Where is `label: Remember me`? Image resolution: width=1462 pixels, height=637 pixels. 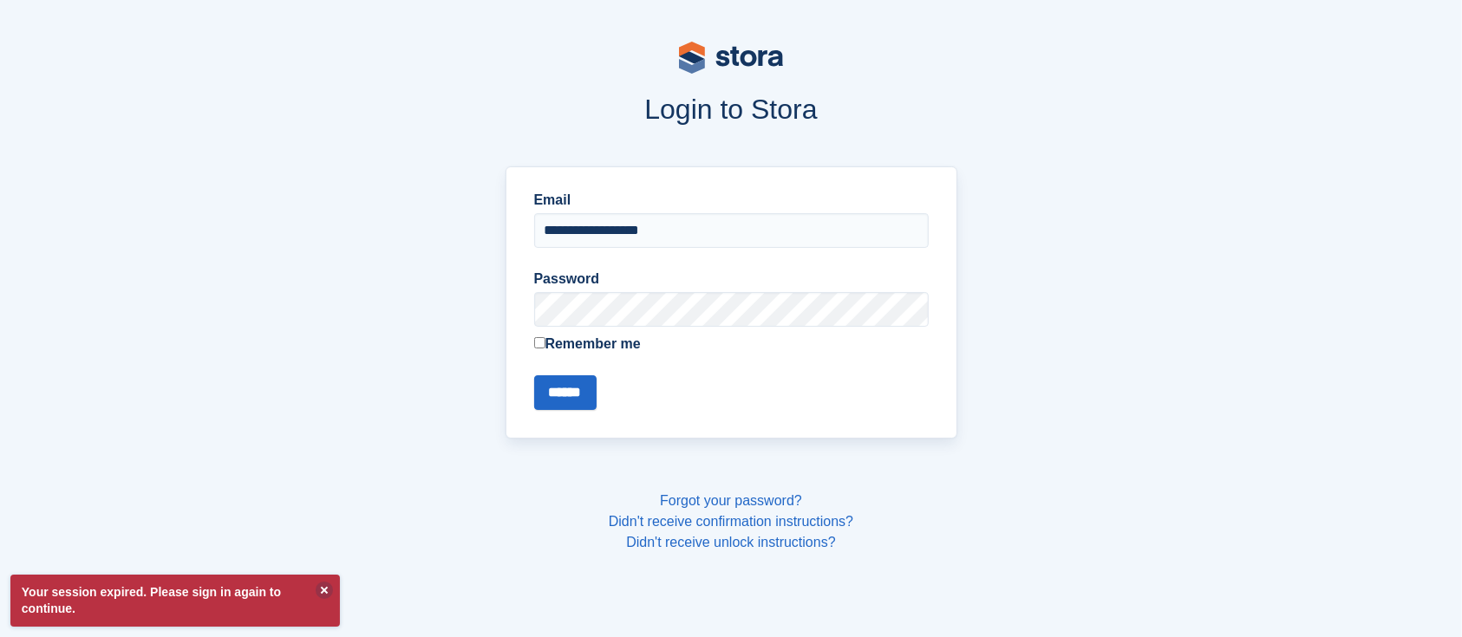 label: Remember me is located at coordinates (731, 344).